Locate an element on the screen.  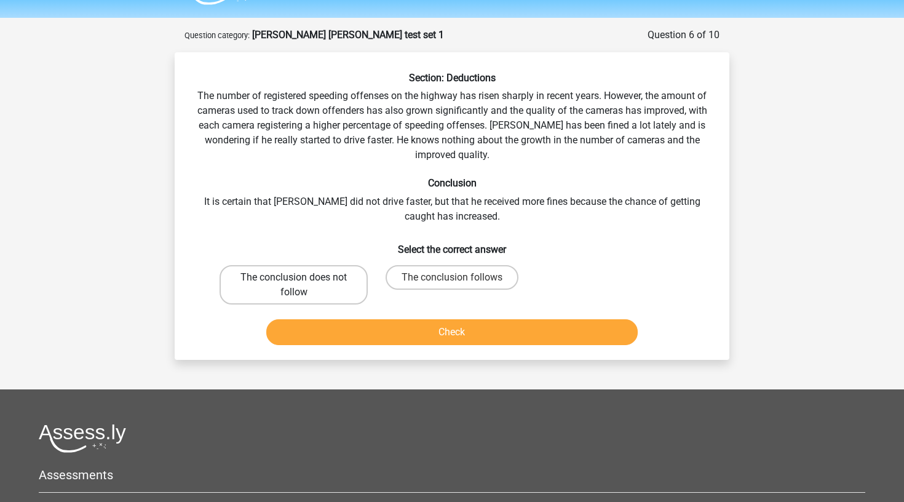
img: Assessly logo is located at coordinates (82, 438).